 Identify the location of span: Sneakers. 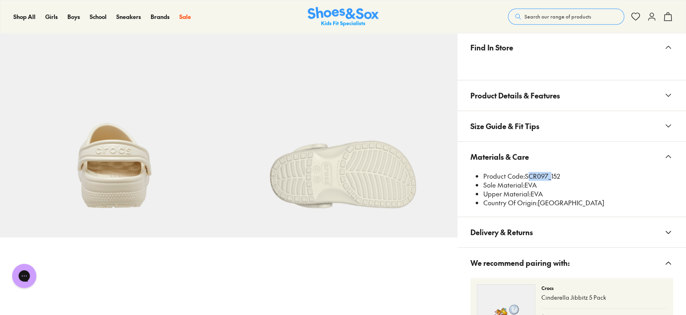
(128, 17).